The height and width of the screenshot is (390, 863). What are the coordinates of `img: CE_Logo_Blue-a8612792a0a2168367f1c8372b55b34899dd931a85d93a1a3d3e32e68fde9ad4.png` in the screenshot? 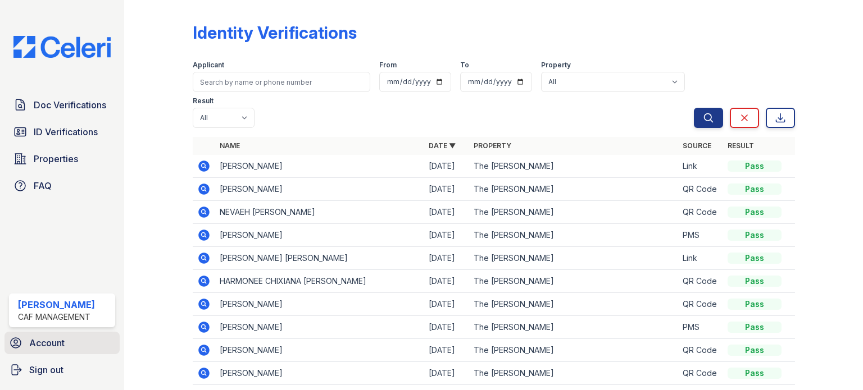 It's located at (62, 47).